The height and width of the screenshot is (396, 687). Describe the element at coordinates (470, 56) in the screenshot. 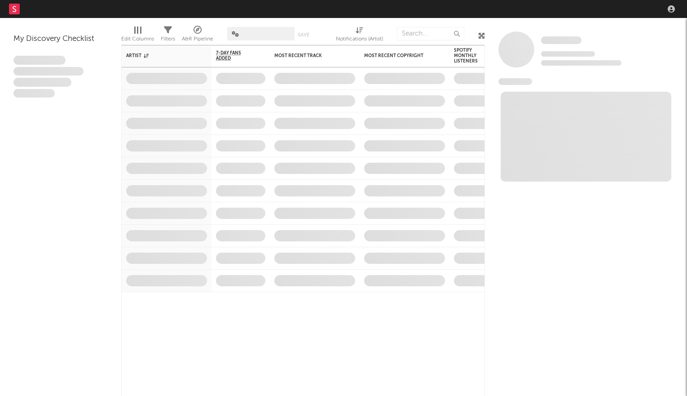

I see `div: Spotify Monthly Listeners` at that location.